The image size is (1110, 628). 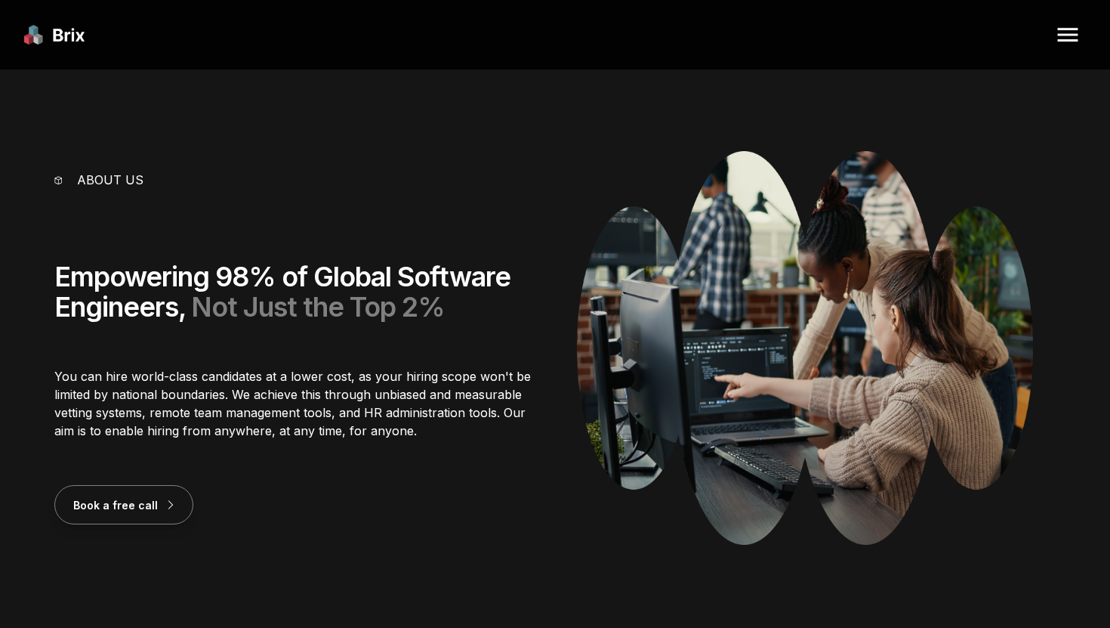 What do you see at coordinates (110, 180) in the screenshot?
I see `p: About us` at bounding box center [110, 180].